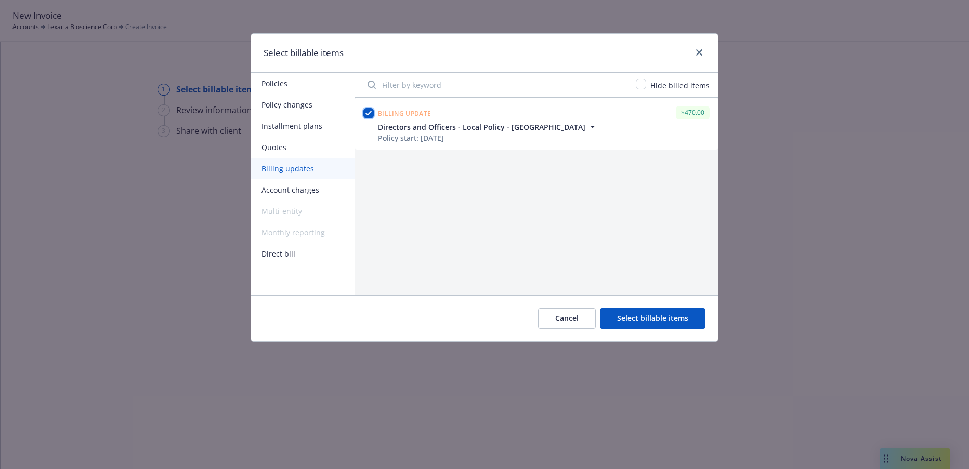 Image resolution: width=969 pixels, height=469 pixels. What do you see at coordinates (302, 147) in the screenshot?
I see `button: Quotes` at bounding box center [302, 147].